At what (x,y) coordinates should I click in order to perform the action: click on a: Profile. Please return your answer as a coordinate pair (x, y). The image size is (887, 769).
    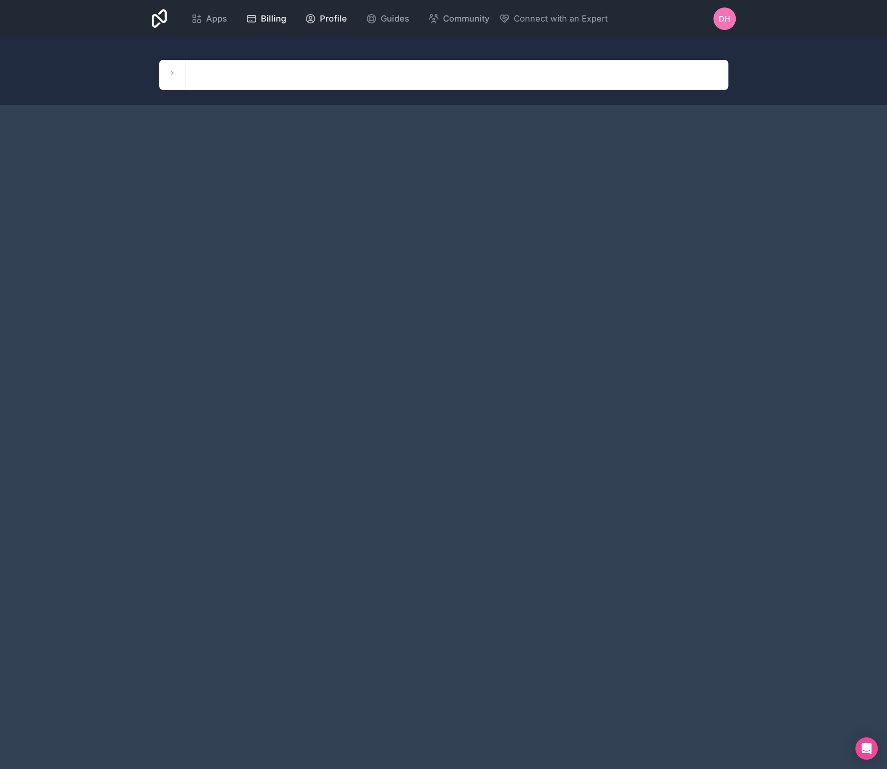
    Looking at the image, I should click on (326, 19).